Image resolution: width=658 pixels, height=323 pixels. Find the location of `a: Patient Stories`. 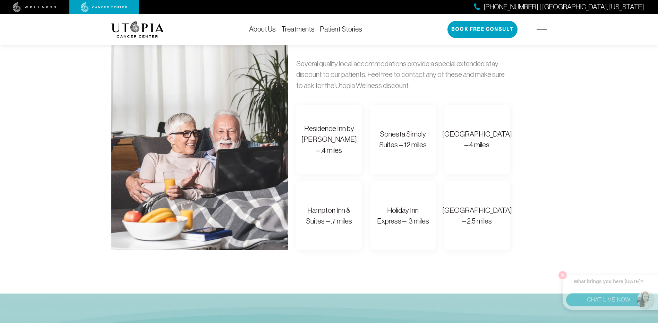

a: Patient Stories is located at coordinates (341, 29).